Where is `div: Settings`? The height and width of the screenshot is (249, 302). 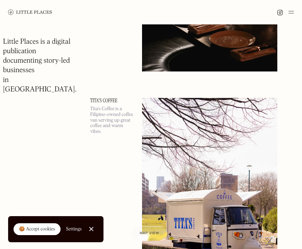 div: Settings is located at coordinates (74, 229).